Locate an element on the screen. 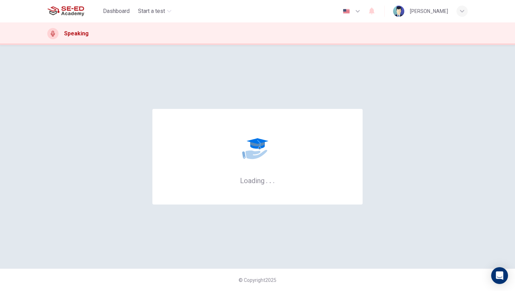  span: © Copyright 2025 is located at coordinates (258, 281).